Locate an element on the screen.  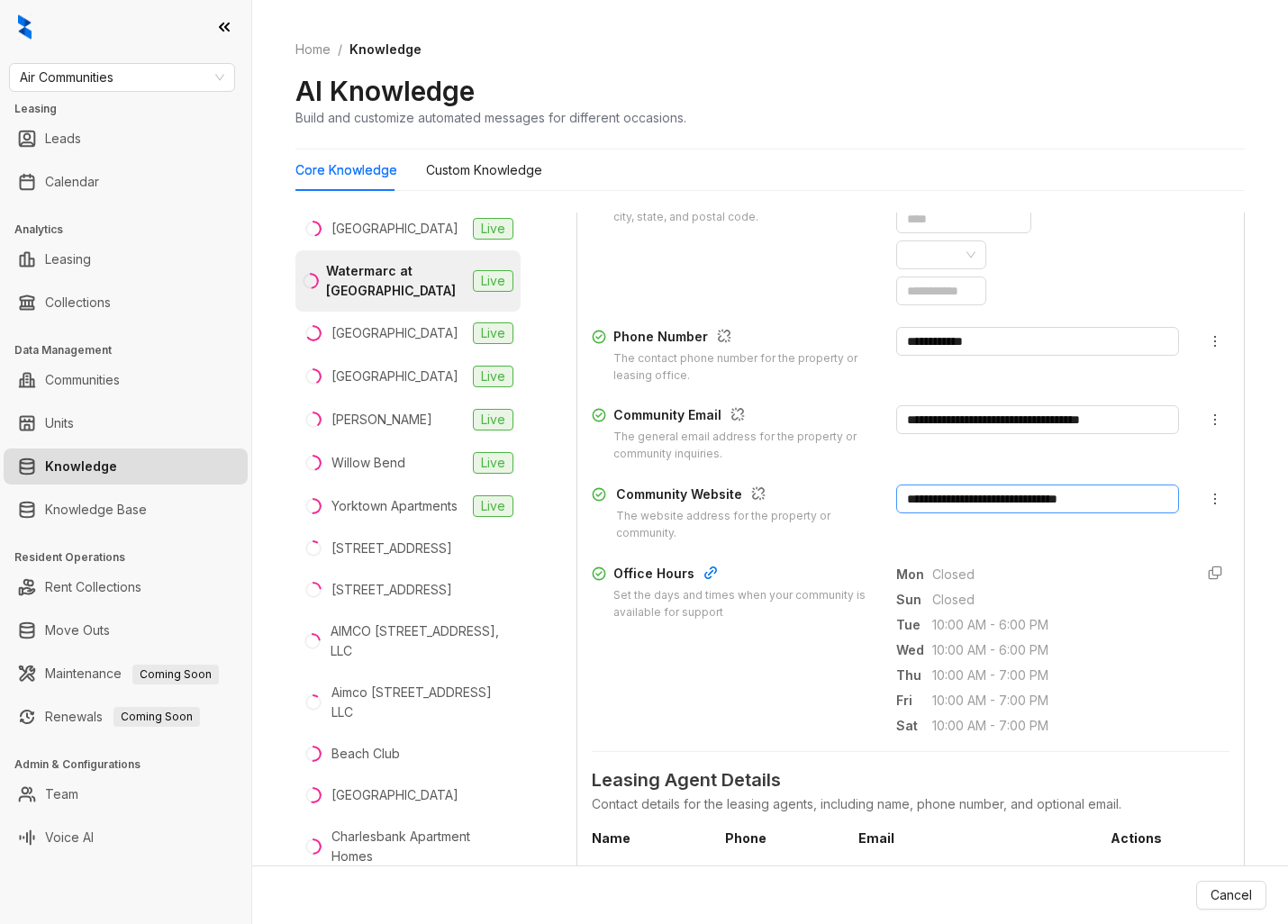
span: Sat is located at coordinates (914, 725).